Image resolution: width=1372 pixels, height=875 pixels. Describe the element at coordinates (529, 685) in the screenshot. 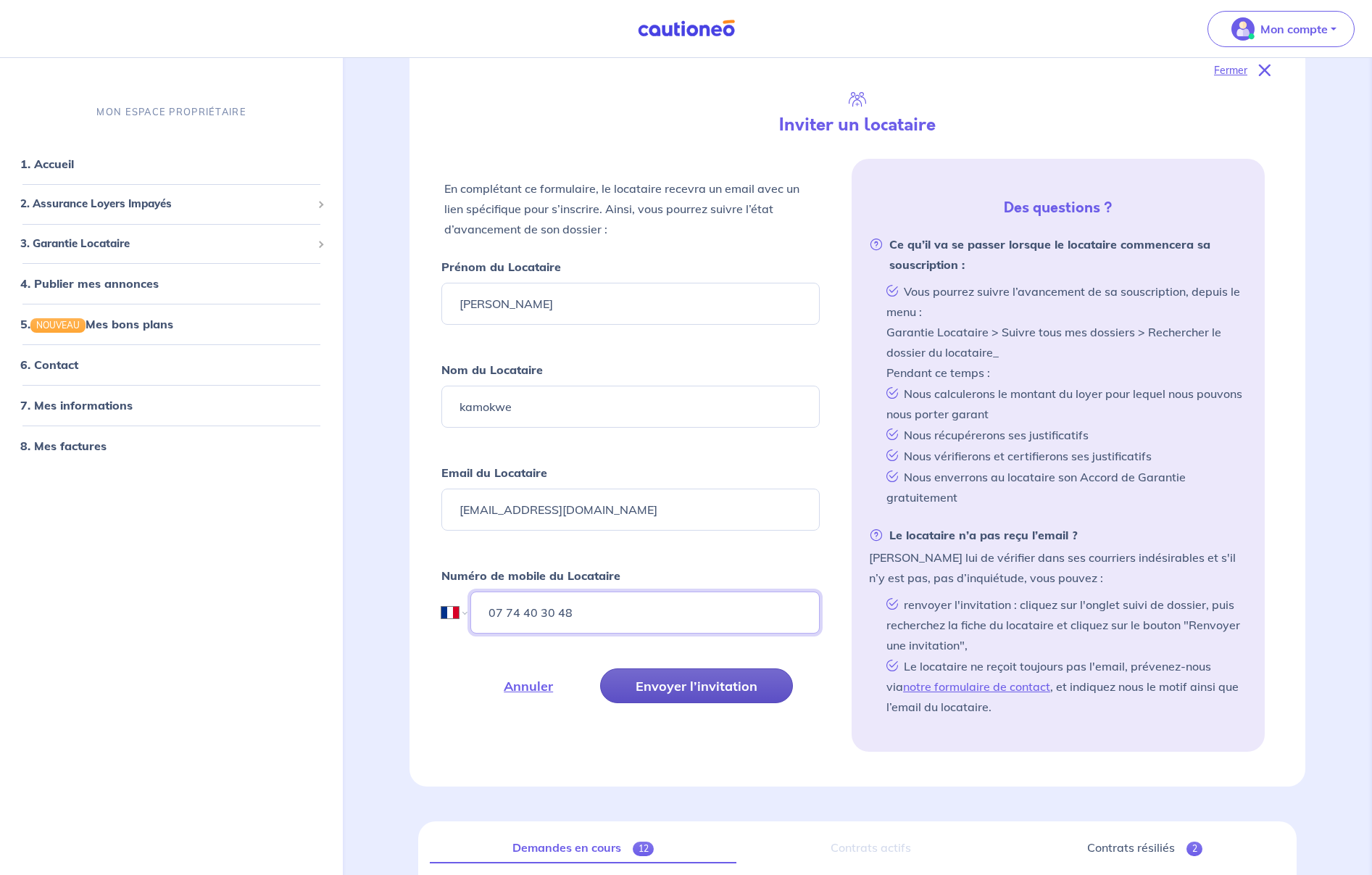

I see `button: Annuler` at that location.